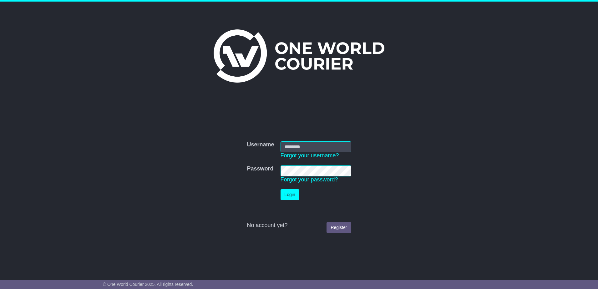 The height and width of the screenshot is (289, 598). What do you see at coordinates (290, 195) in the screenshot?
I see `button: Login` at bounding box center [290, 195].